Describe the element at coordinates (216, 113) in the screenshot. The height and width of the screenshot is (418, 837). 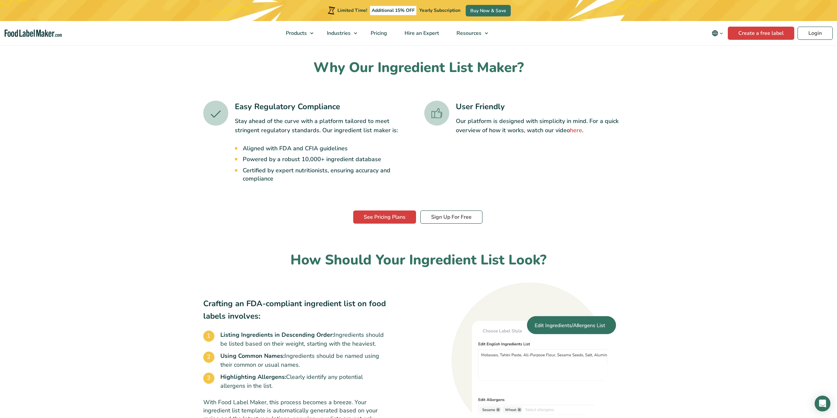
I see `img: A green tick icon.` at that location.